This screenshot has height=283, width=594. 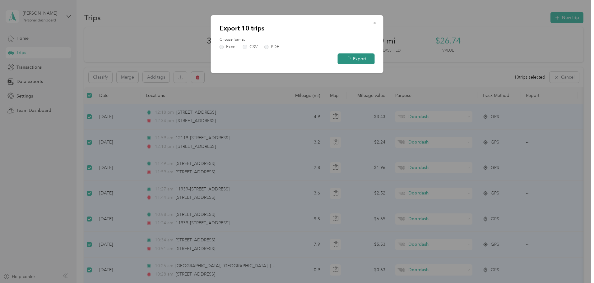 I want to click on div: CSV, so click(x=254, y=47).